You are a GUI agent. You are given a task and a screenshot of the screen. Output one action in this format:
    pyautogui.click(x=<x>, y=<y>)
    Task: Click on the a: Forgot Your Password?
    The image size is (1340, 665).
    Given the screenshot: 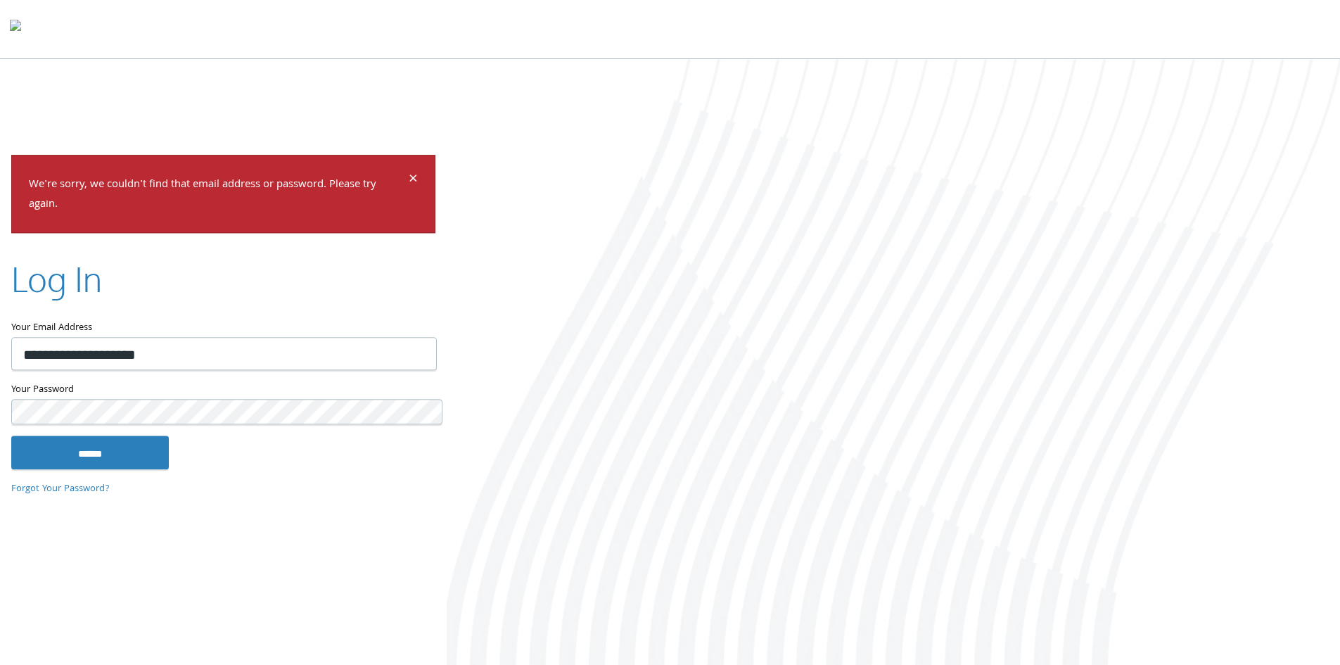 What is the action you would take?
    pyautogui.click(x=60, y=490)
    